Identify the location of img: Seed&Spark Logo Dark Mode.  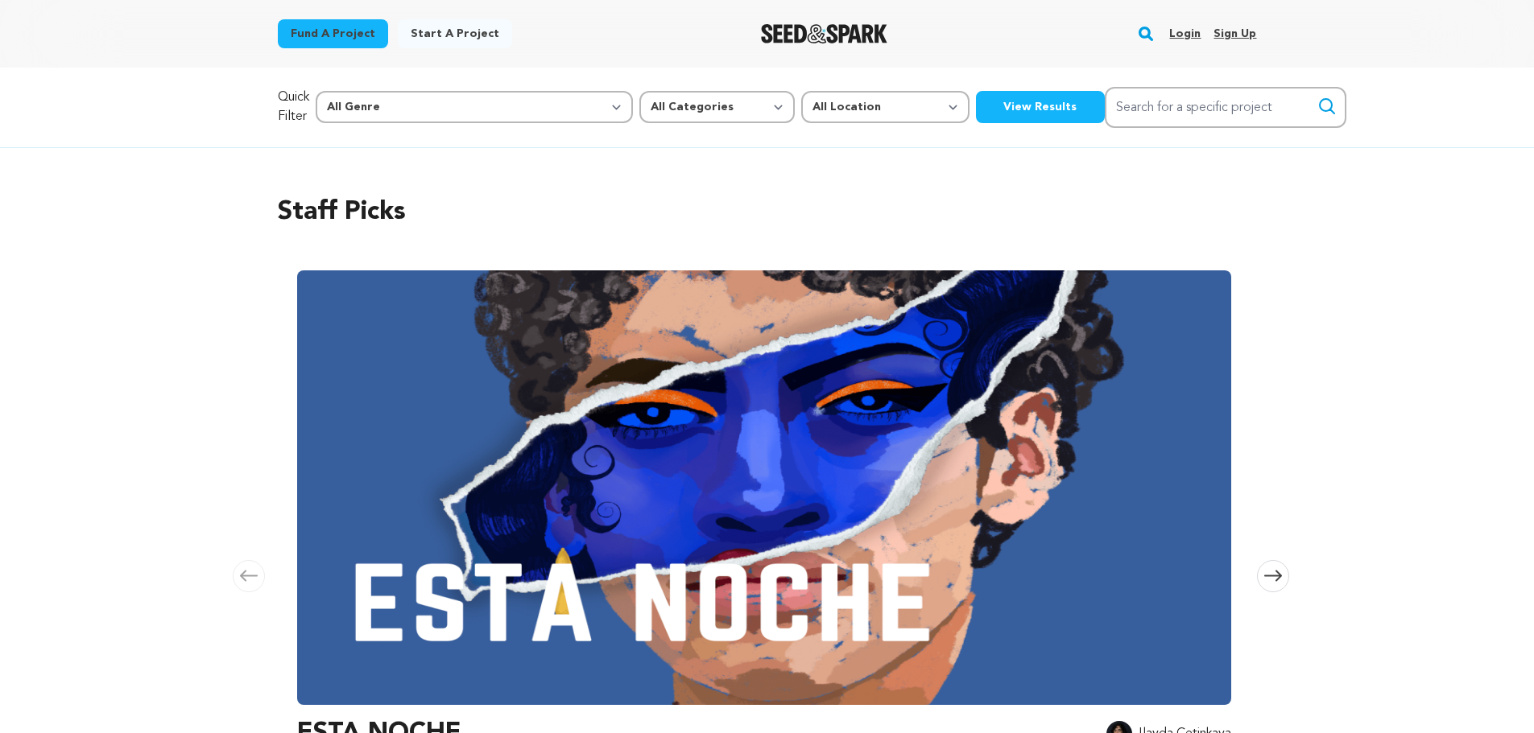
(824, 34).